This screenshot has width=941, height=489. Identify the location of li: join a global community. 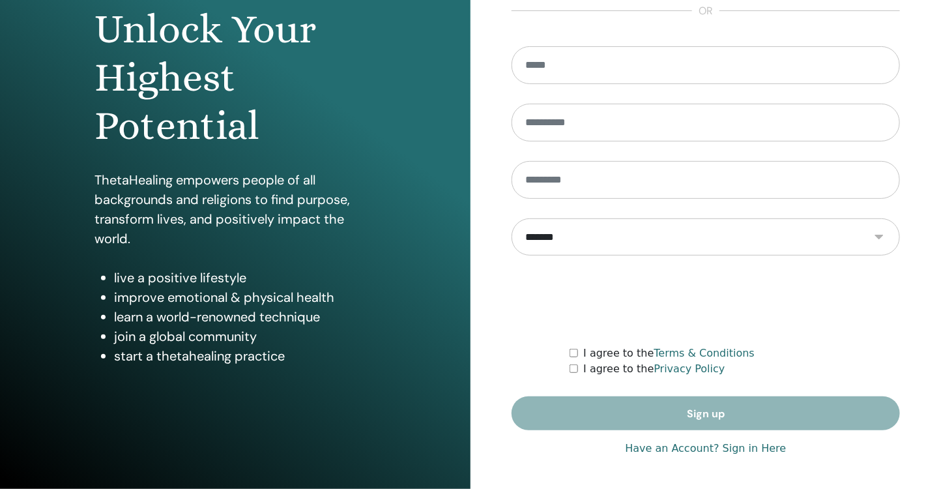
(244, 336).